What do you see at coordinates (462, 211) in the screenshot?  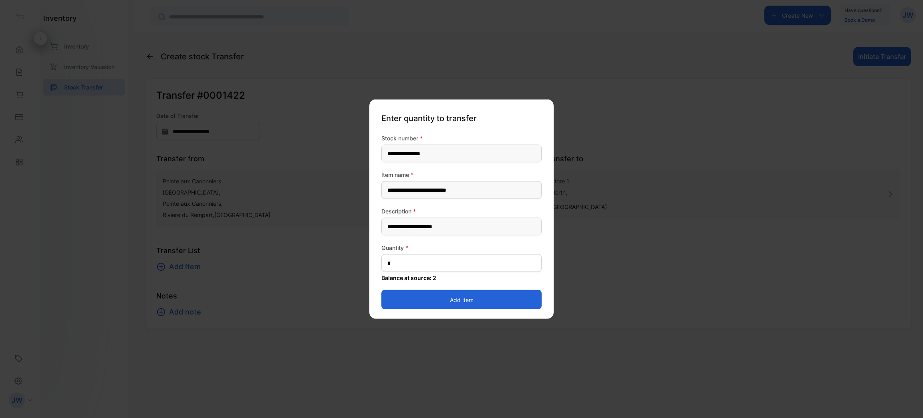 I see `label: Description` at bounding box center [462, 211].